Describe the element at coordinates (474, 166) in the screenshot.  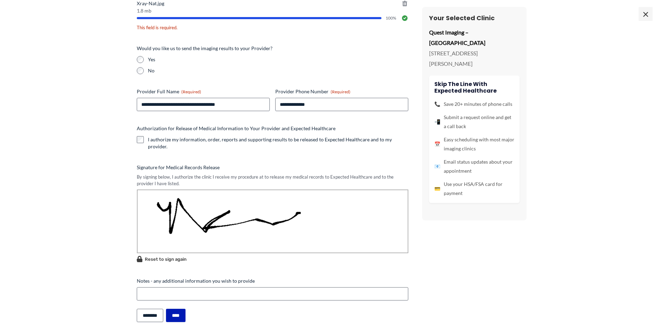
I see `li: Email status updates about your appointment` at that location.